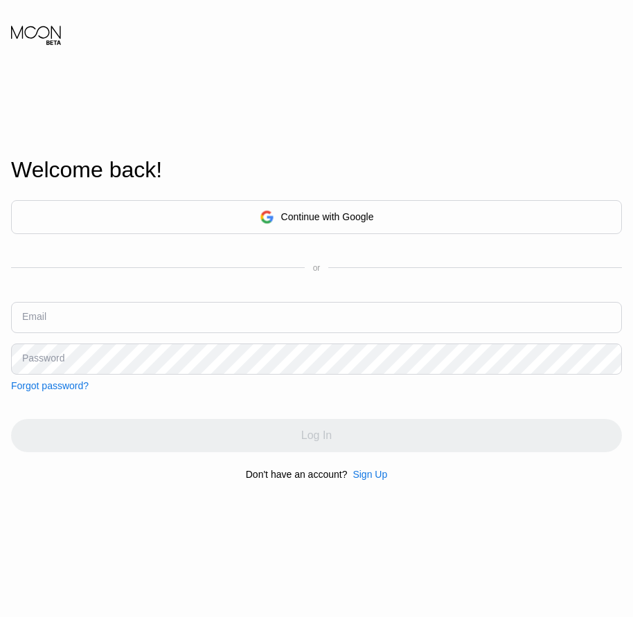 The height and width of the screenshot is (617, 633). What do you see at coordinates (296, 474) in the screenshot?
I see `div: Don't have an account?` at bounding box center [296, 474].